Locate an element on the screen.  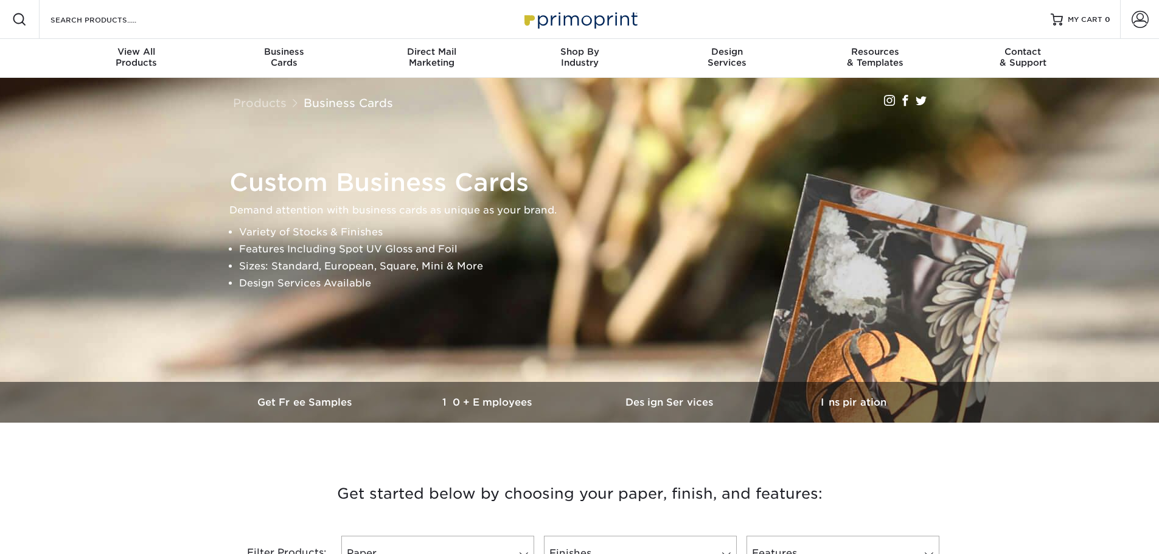
div: & Support is located at coordinates (1023, 57).